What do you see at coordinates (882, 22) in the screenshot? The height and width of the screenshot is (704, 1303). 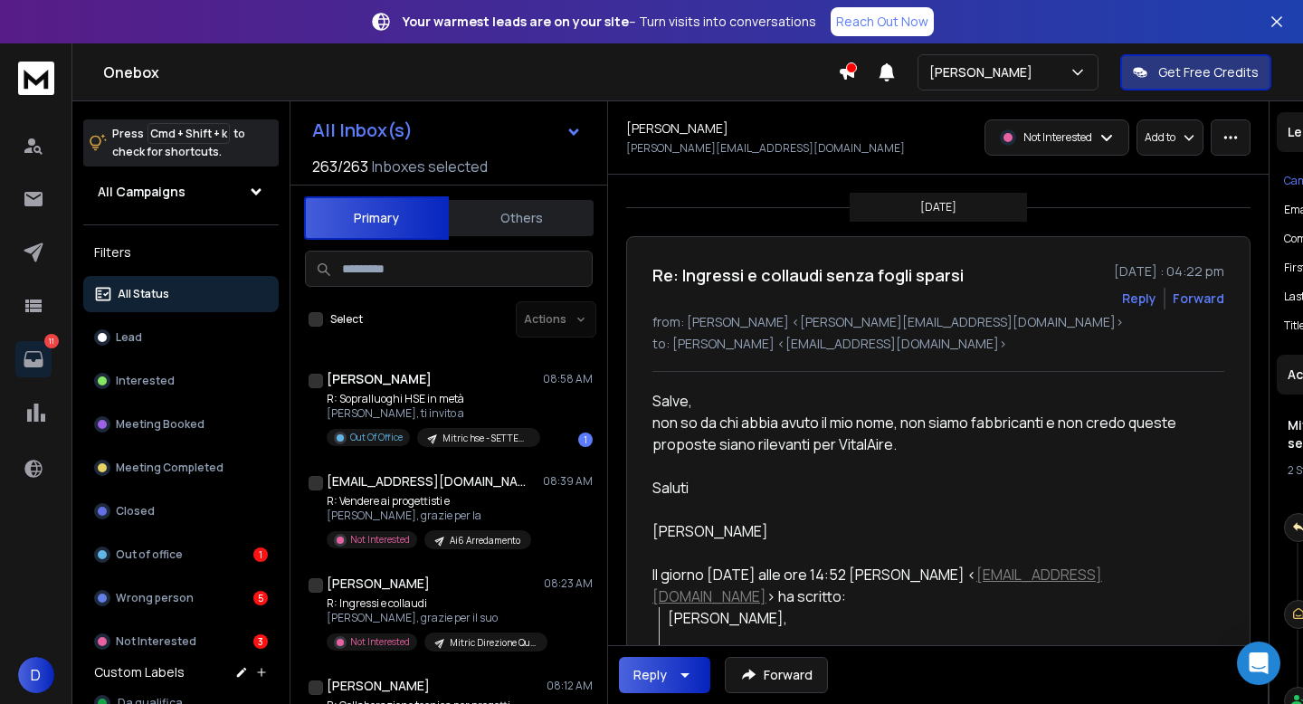 I see `p: Reach Out Now` at bounding box center [882, 22].